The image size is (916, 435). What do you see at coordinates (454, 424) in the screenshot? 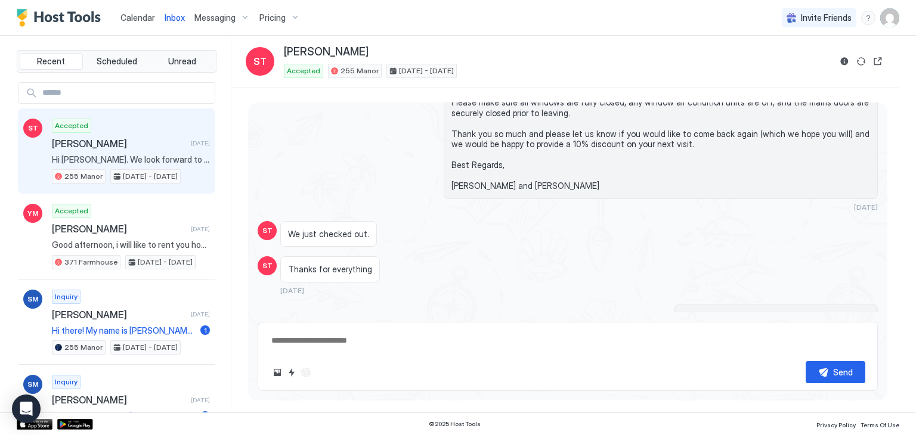
I see `span: © 2025 Host Tools` at bounding box center [454, 424].